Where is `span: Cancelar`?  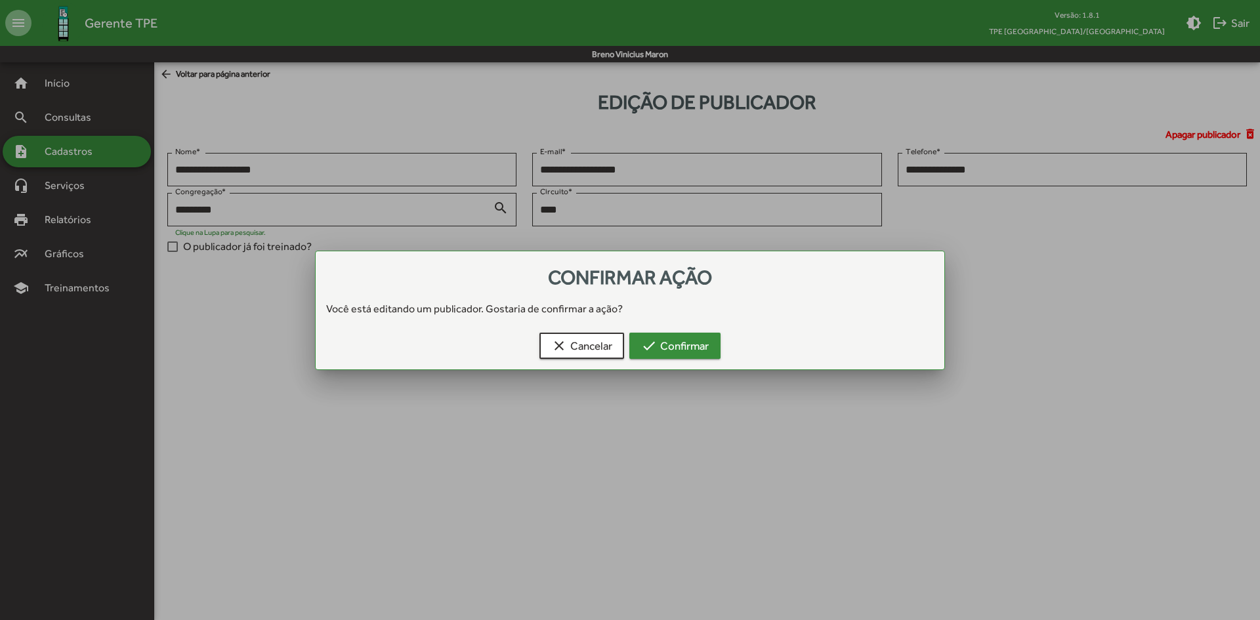 span: Cancelar is located at coordinates (582, 346).